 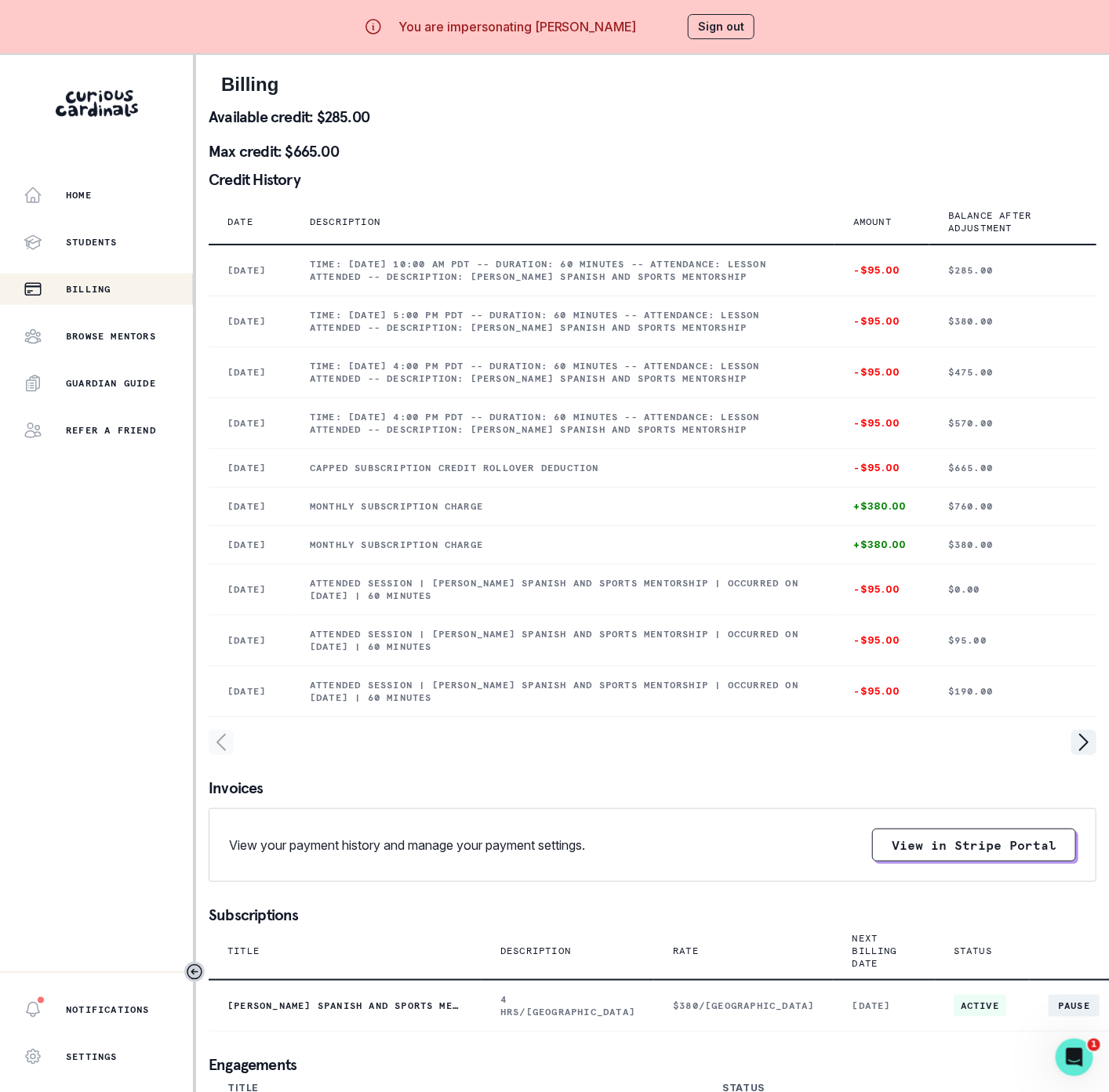 What do you see at coordinates (110, 430) in the screenshot?
I see `p: Refer a friend` at bounding box center [110, 430].